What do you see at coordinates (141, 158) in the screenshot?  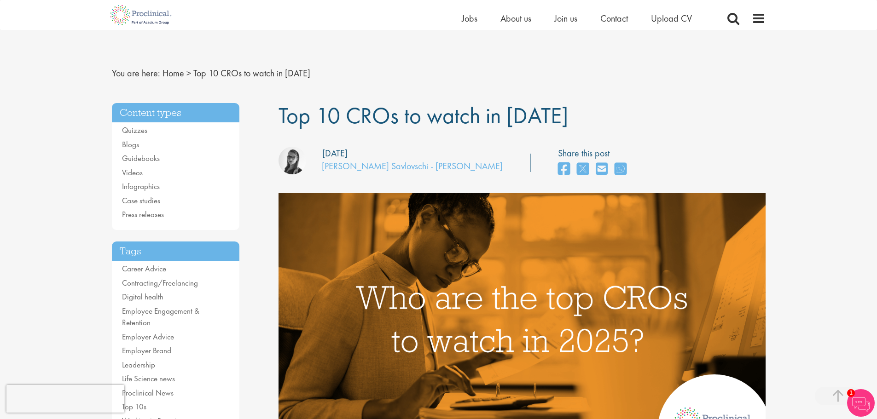 I see `a: Guidebooks` at bounding box center [141, 158].